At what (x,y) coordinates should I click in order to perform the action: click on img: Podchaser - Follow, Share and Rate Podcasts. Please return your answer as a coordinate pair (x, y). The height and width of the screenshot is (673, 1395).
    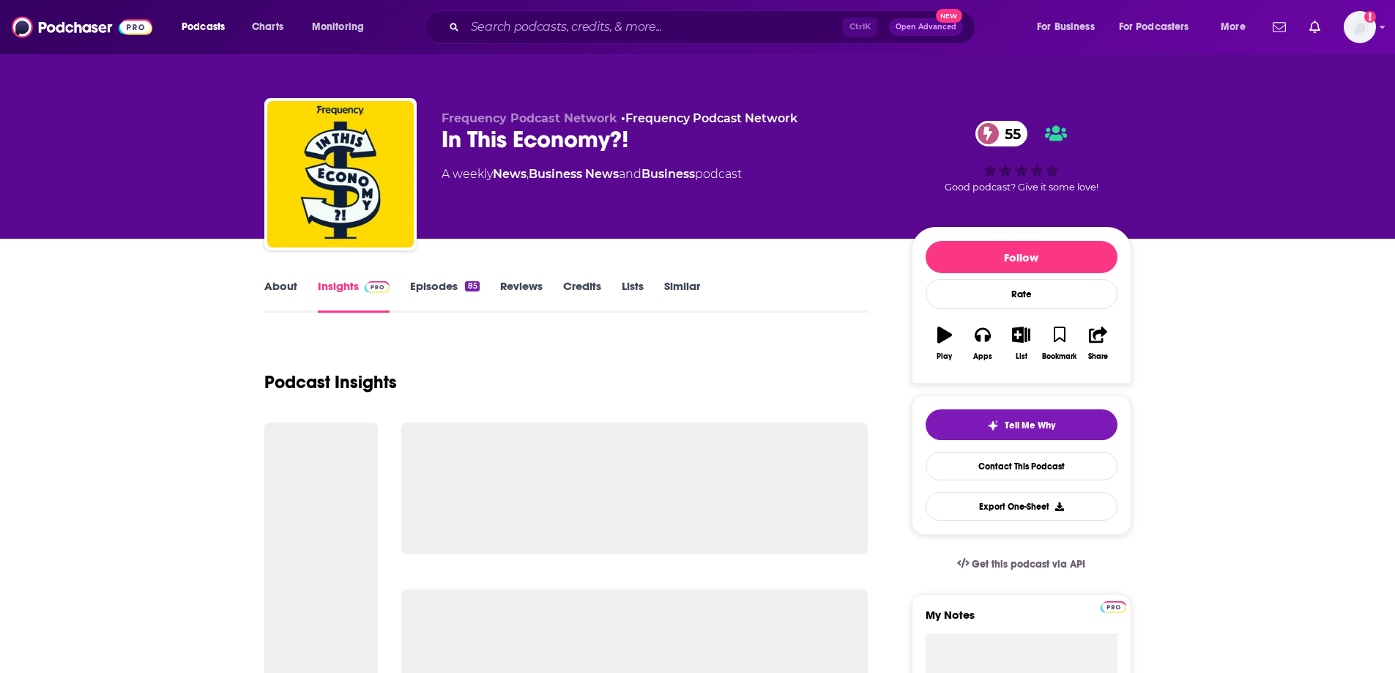
    Looking at the image, I should click on (82, 27).